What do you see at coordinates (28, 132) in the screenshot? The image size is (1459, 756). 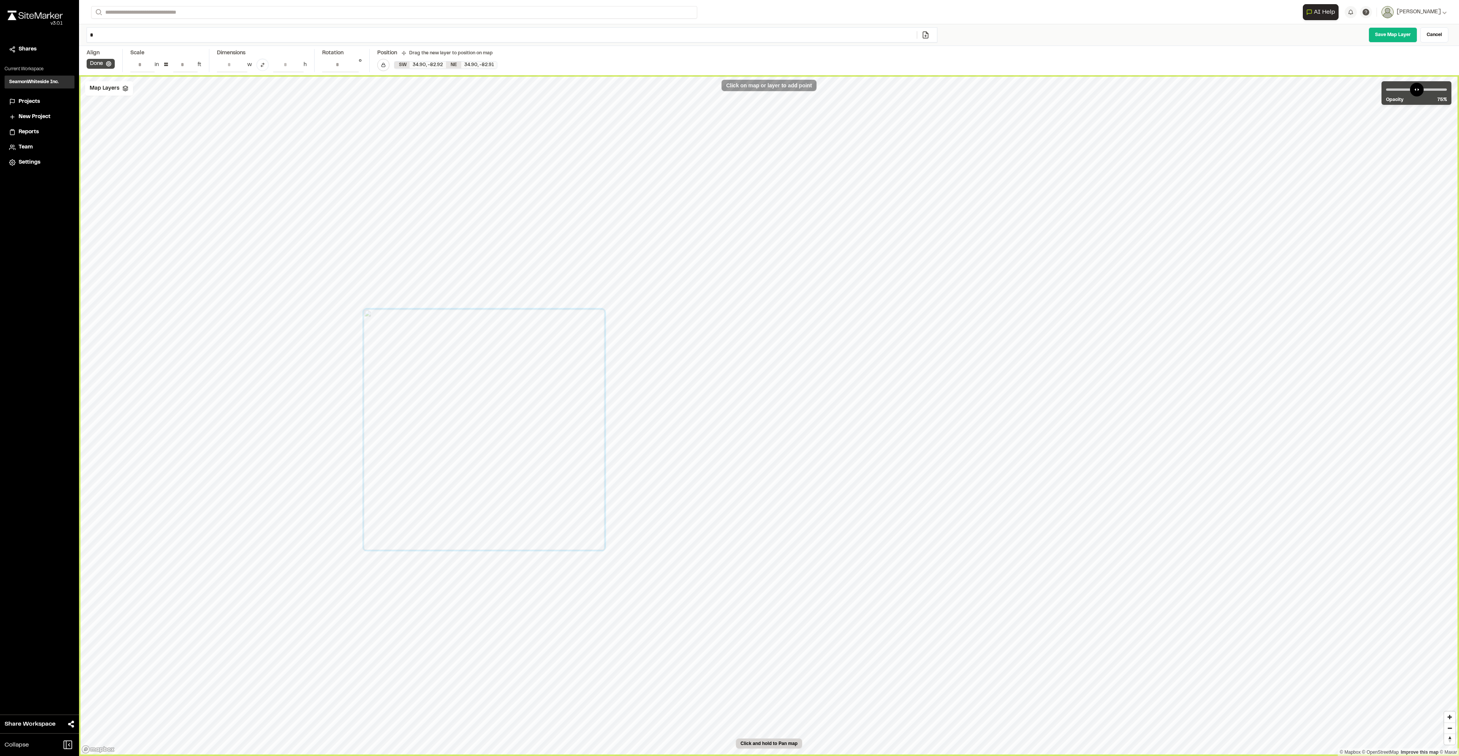 I see `span: Reports` at bounding box center [28, 132].